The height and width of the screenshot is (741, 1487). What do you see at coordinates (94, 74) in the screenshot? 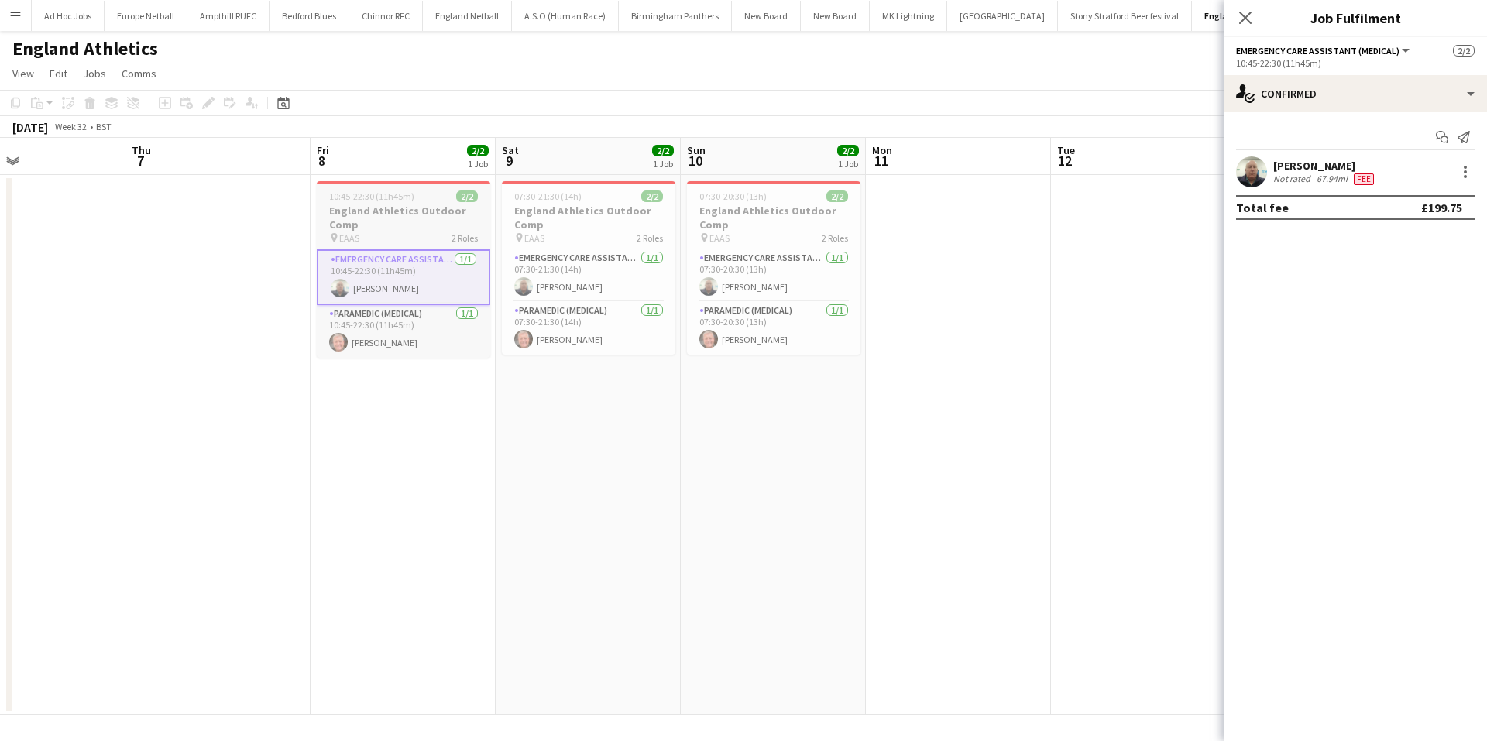
I see `span: Jobs` at bounding box center [94, 74].